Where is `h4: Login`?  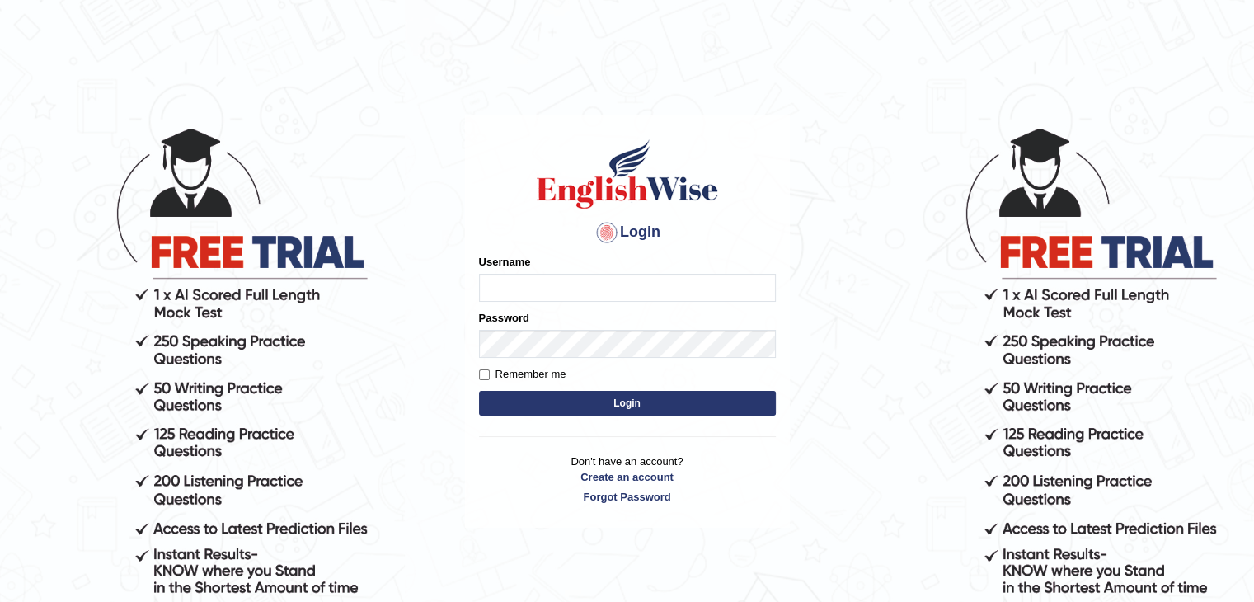 h4: Login is located at coordinates (628, 233).